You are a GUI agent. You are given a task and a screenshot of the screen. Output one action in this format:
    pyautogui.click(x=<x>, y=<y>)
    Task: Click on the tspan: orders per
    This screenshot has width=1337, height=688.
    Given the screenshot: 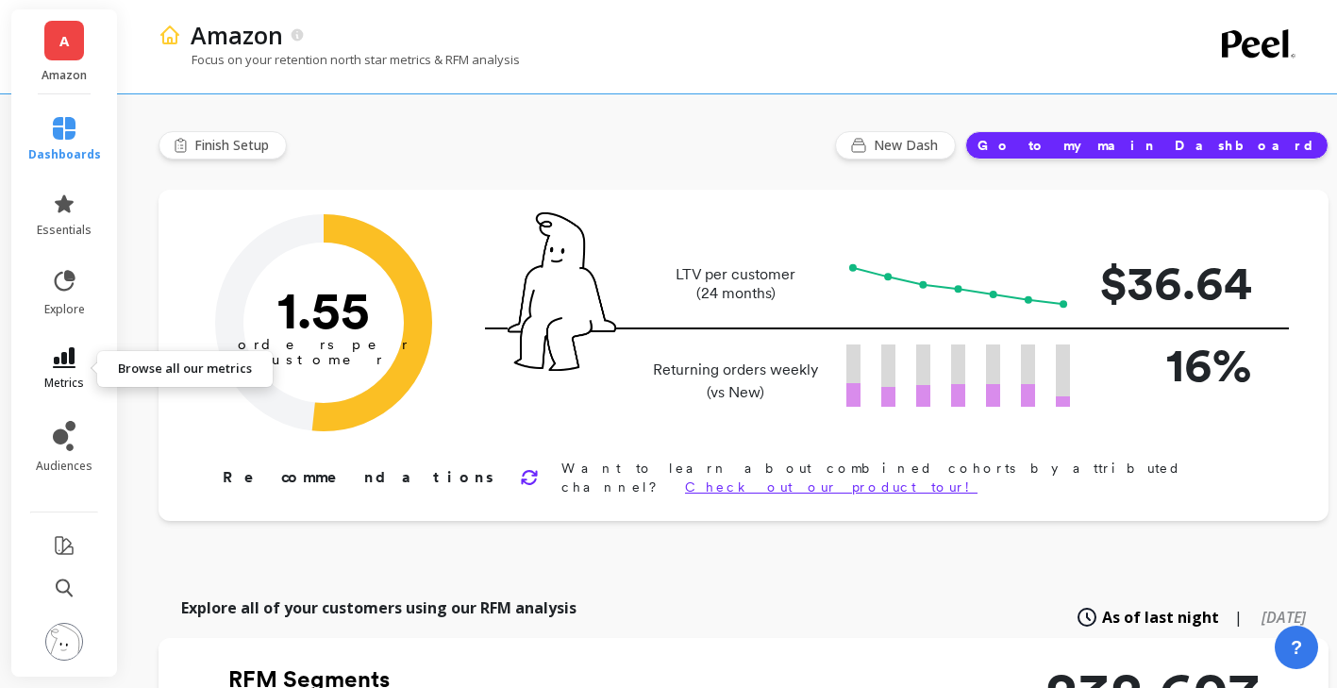 What is the action you would take?
    pyautogui.click(x=324, y=344)
    